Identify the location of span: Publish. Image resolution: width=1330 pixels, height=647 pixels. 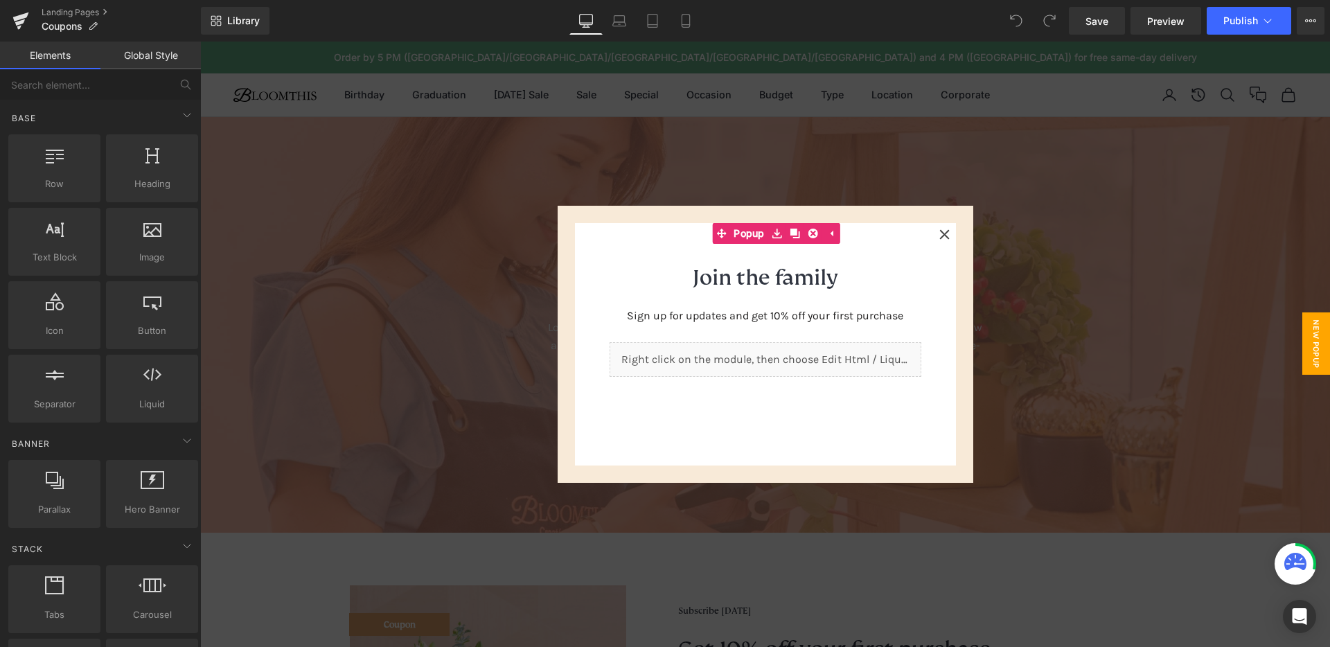
(1241, 21).